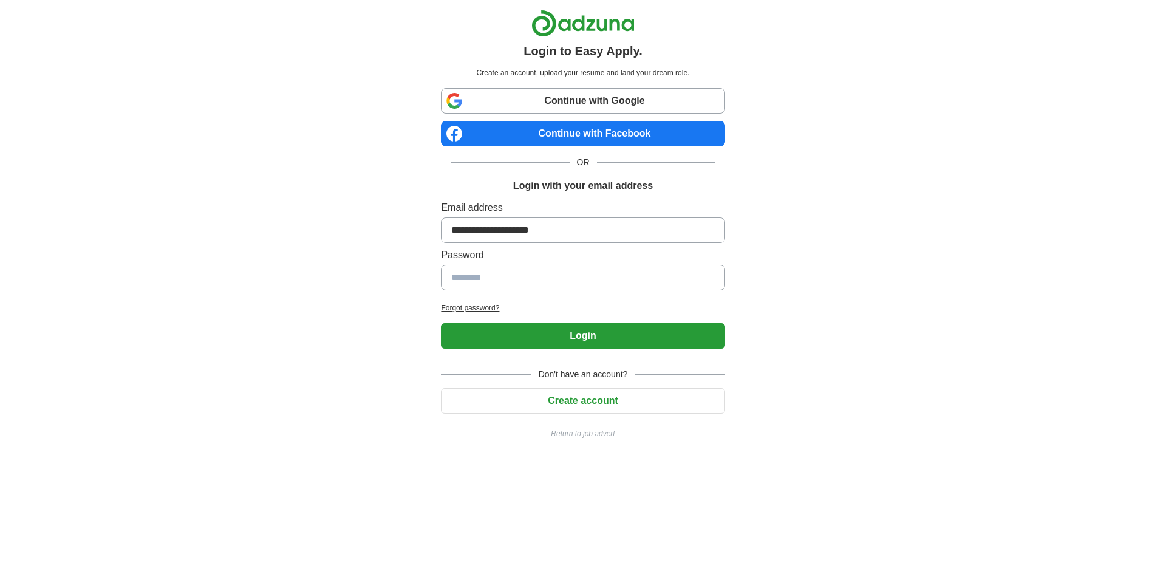  What do you see at coordinates (582, 134) in the screenshot?
I see `a: Continue with Facebook` at bounding box center [582, 134].